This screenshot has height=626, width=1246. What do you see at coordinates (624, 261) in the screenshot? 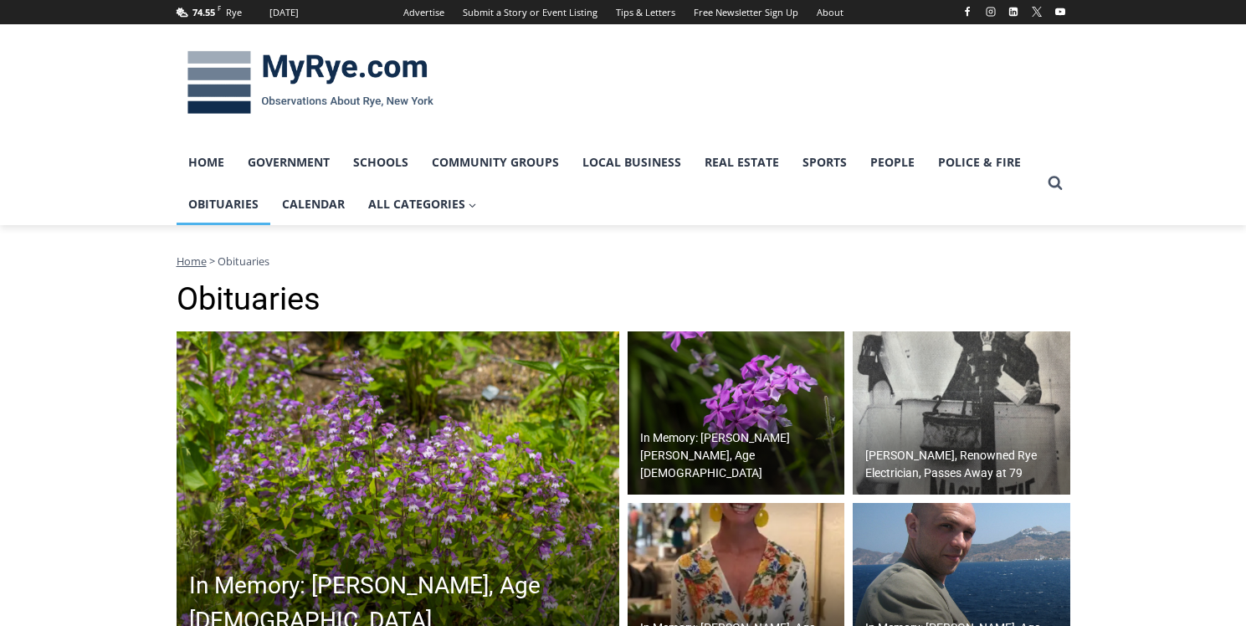
I see `nav: Breadcrumbs` at bounding box center [624, 261].